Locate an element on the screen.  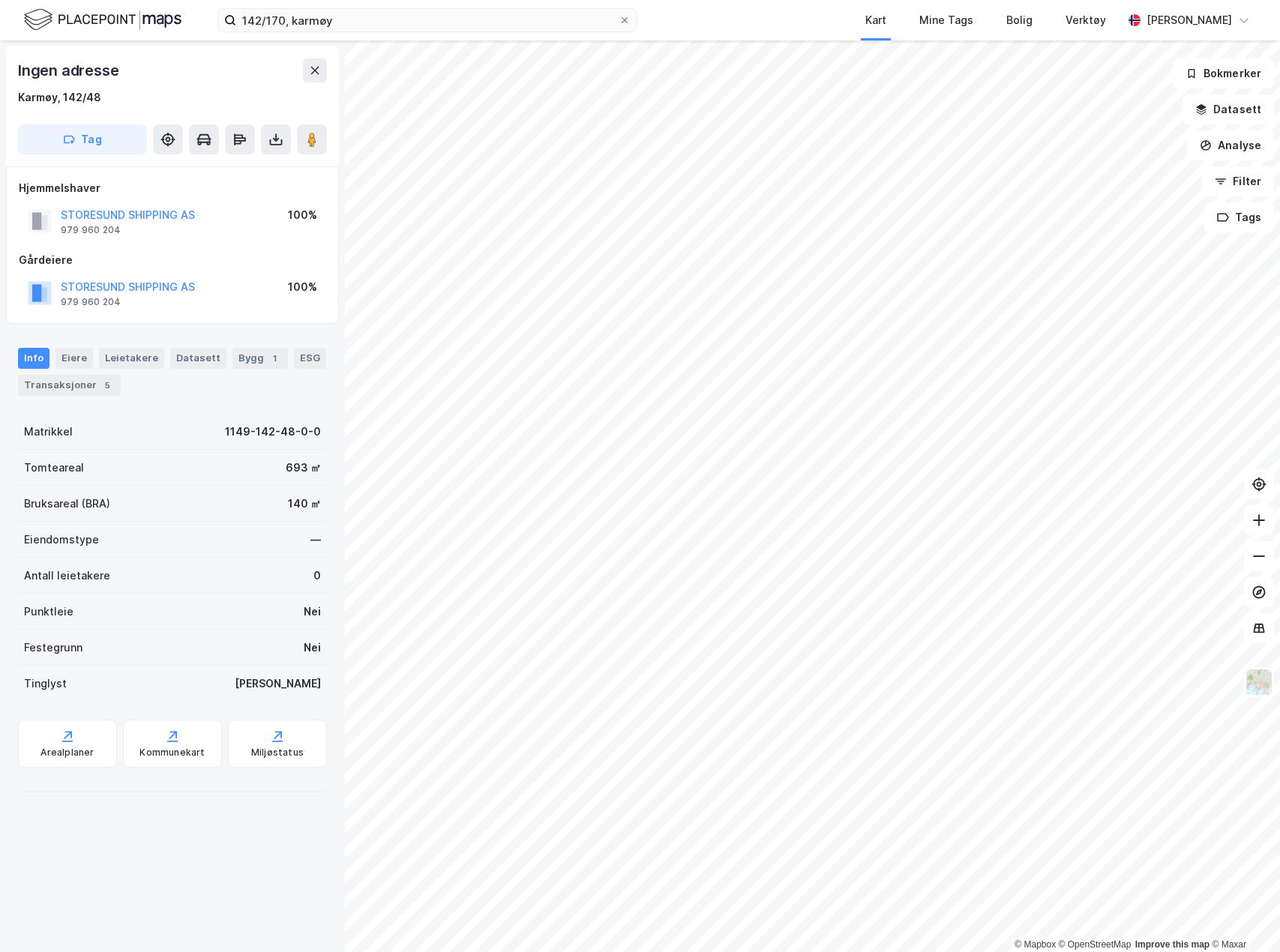
div: 140 ㎡ is located at coordinates (304, 504).